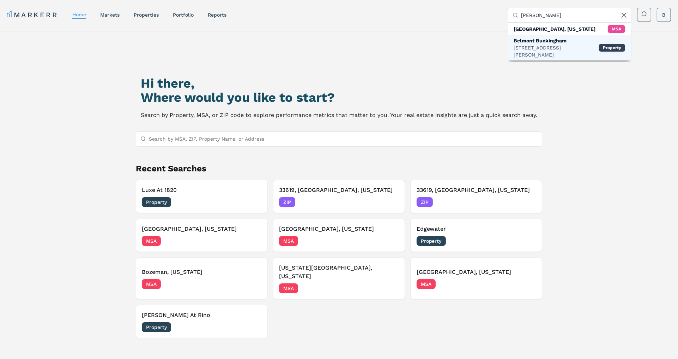  What do you see at coordinates (612, 48) in the screenshot?
I see `div: Property` at bounding box center [612, 48].